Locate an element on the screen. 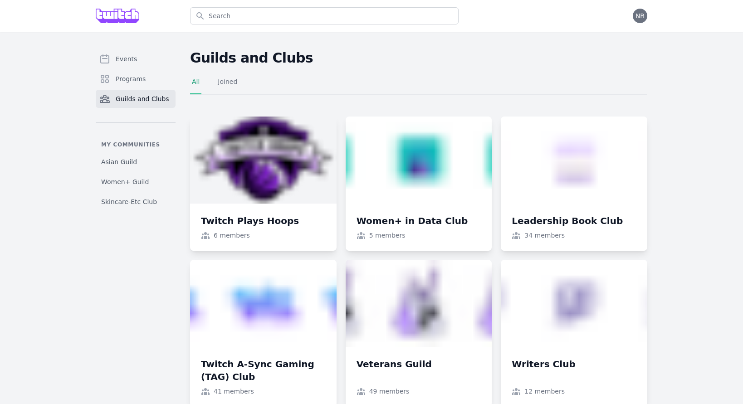 The image size is (743, 404). span: Skincare-Etc Club is located at coordinates (129, 202).